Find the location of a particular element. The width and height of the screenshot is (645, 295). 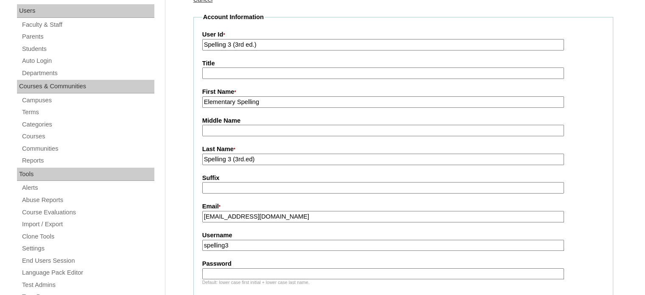

a: Course Evaluations is located at coordinates (88, 212).